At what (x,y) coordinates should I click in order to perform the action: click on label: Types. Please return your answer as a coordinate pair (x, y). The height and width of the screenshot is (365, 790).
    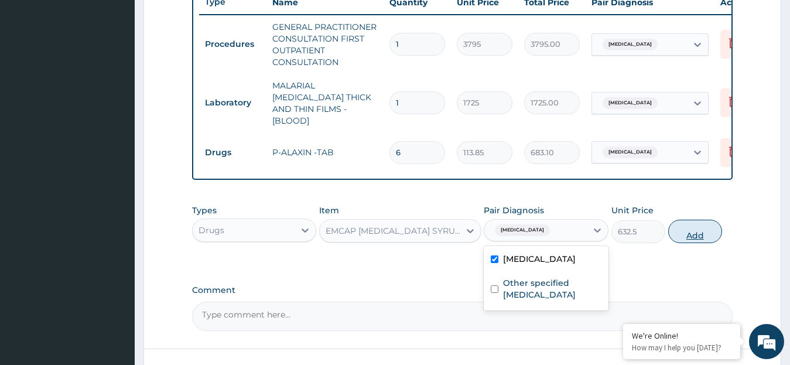
    Looking at the image, I should click on (204, 210).